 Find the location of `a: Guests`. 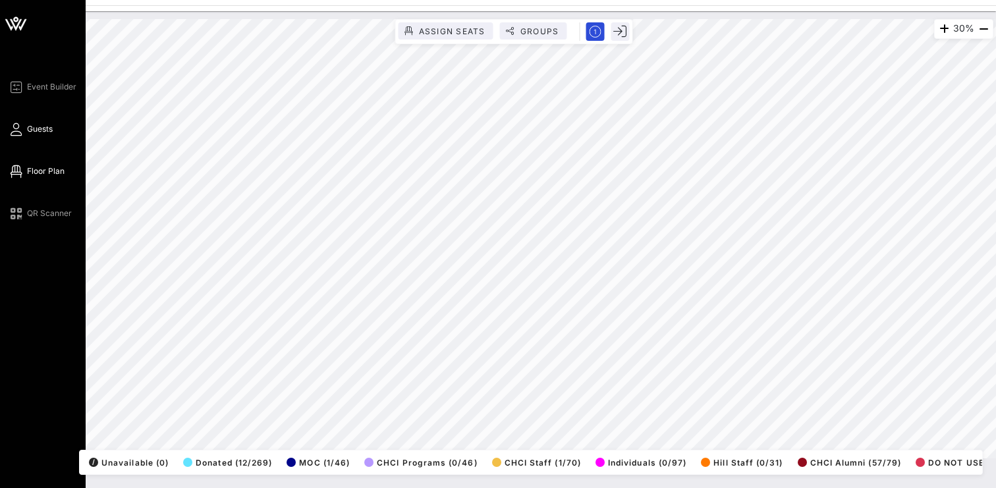

a: Guests is located at coordinates (30, 129).